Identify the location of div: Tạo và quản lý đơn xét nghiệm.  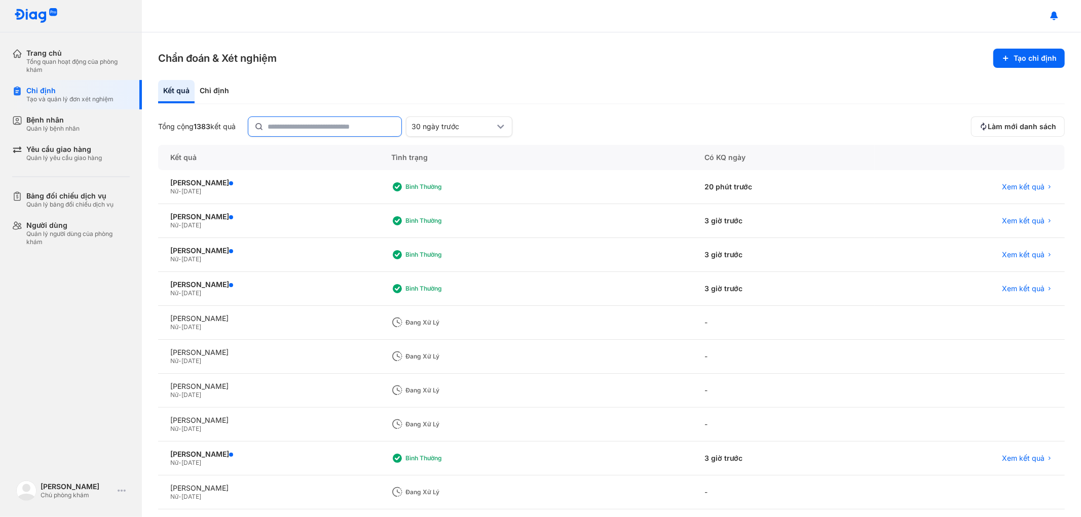
(70, 99).